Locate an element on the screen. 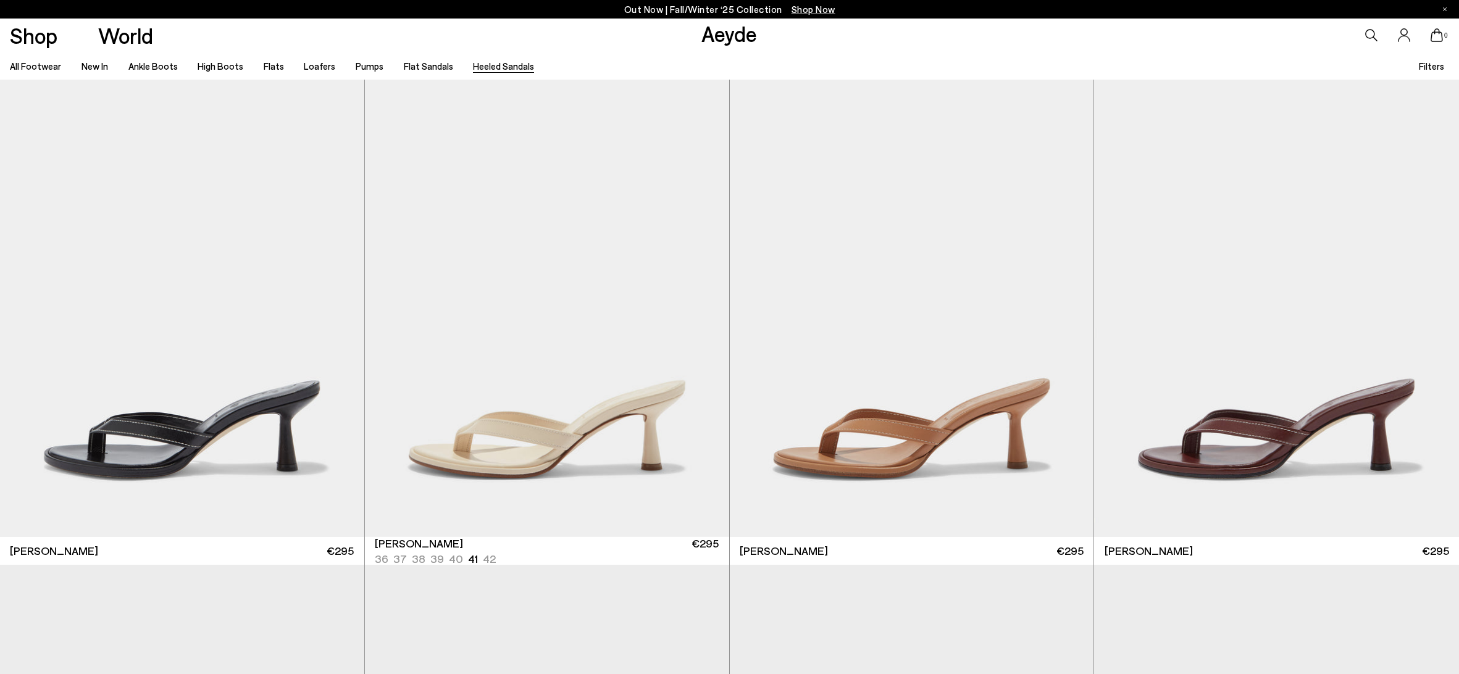 The width and height of the screenshot is (1459, 674). a: 0 is located at coordinates (1437, 35).